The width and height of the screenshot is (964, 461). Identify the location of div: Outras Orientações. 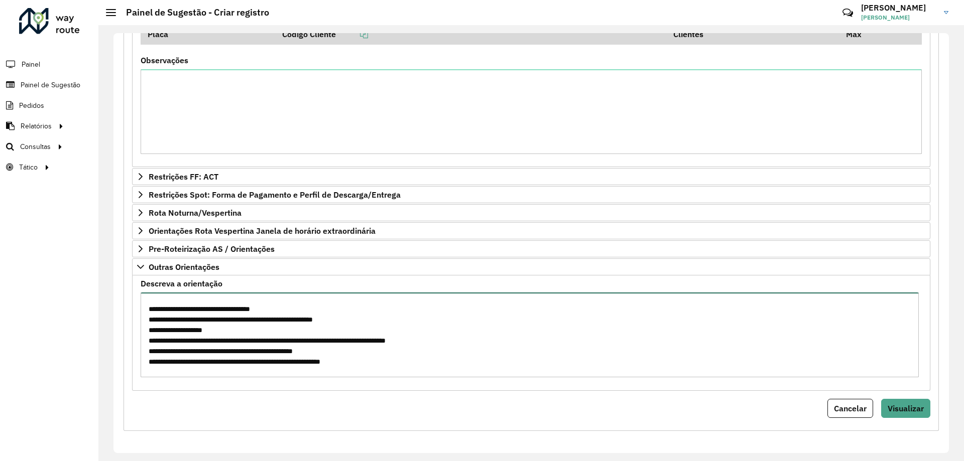
(531, 333).